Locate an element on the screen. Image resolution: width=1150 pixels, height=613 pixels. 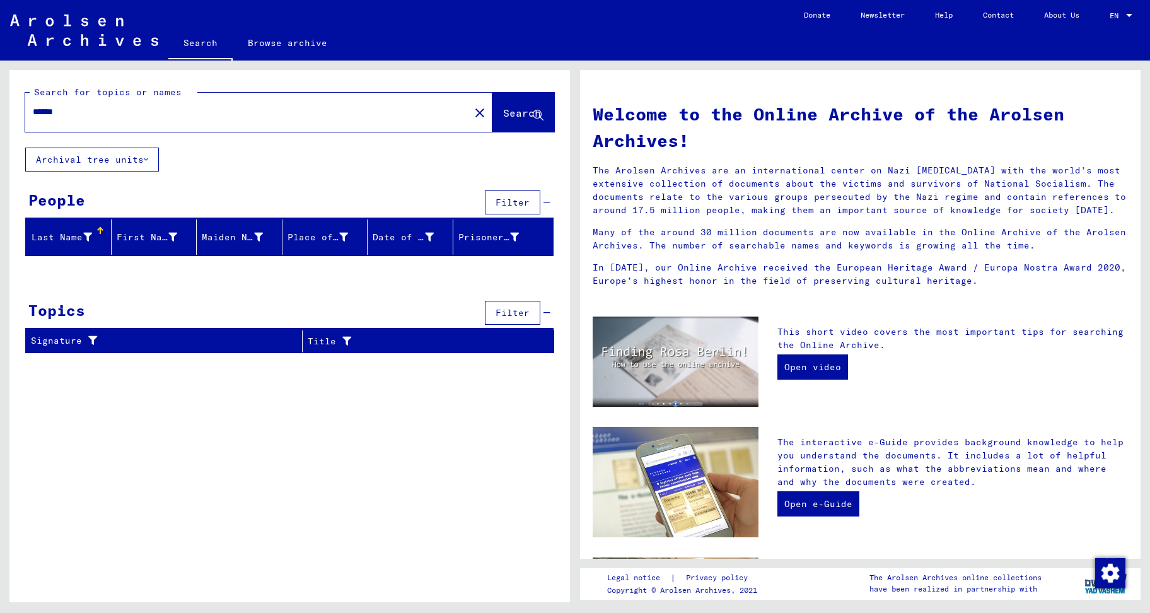
mat-header-cell: First Name is located at coordinates (155, 237).